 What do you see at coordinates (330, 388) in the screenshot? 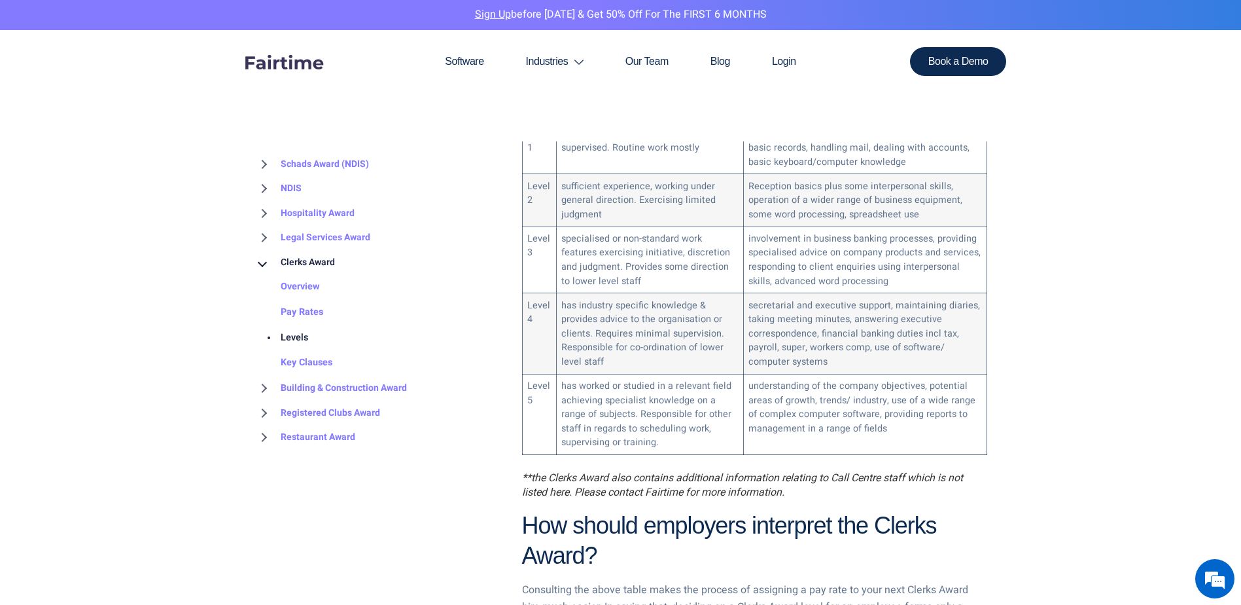
I see `a: Building & Construction Award` at bounding box center [330, 388].